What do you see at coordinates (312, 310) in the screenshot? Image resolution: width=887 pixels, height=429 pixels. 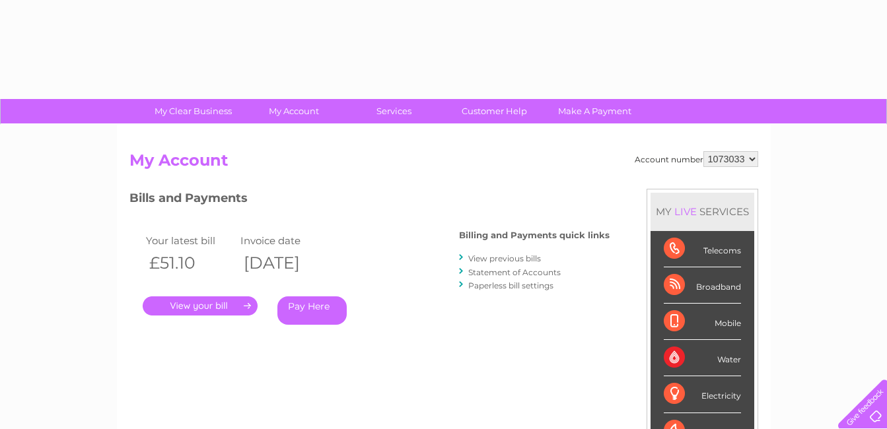 I see `a: Pay Here` at bounding box center [312, 310].